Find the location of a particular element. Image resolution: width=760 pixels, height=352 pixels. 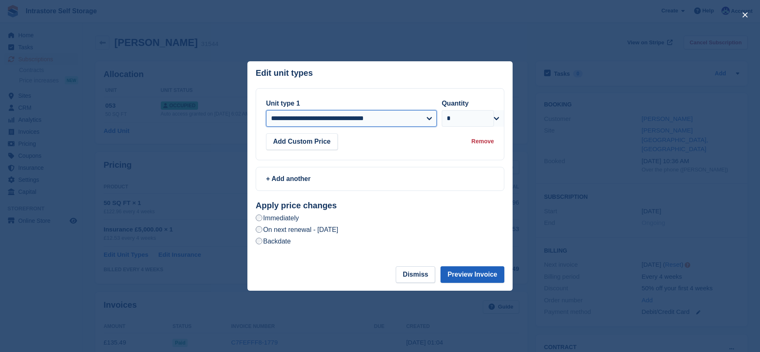

p: Edit unit types is located at coordinates (284, 73).